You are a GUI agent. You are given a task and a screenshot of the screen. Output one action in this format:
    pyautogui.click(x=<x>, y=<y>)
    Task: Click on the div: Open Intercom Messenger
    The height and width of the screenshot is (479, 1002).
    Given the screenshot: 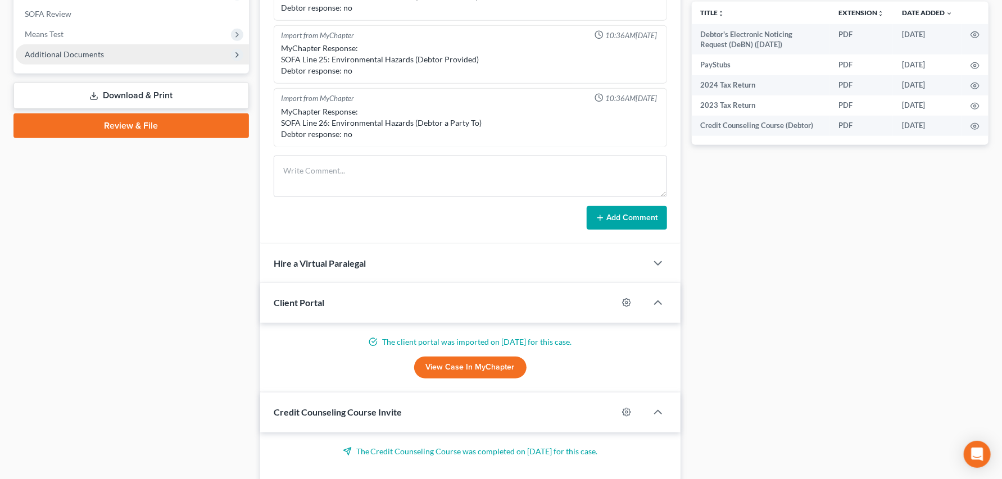 What is the action you would take?
    pyautogui.click(x=977, y=455)
    